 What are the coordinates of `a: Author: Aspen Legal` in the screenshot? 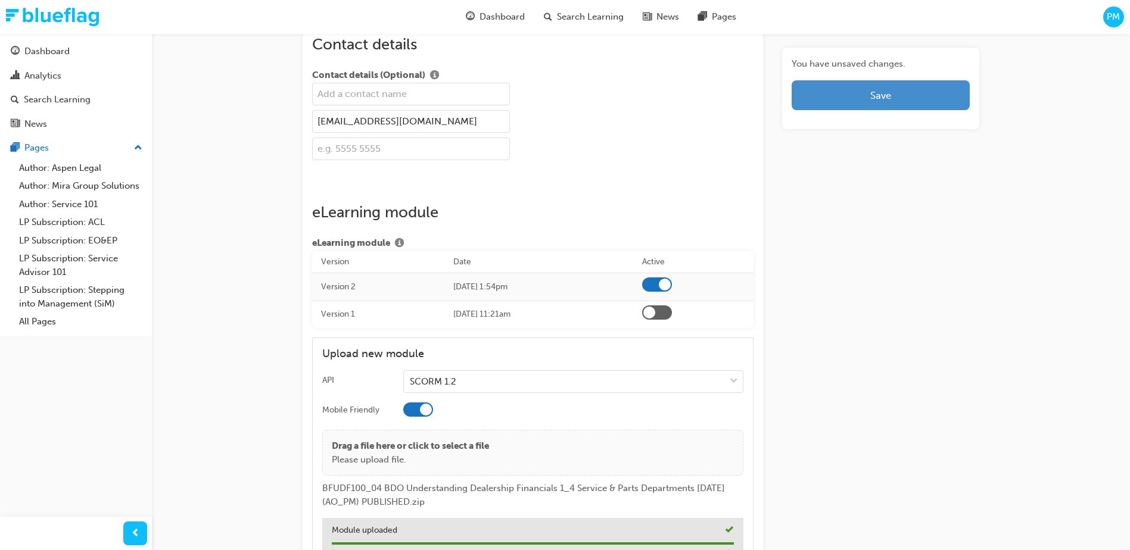 It's located at (80, 168).